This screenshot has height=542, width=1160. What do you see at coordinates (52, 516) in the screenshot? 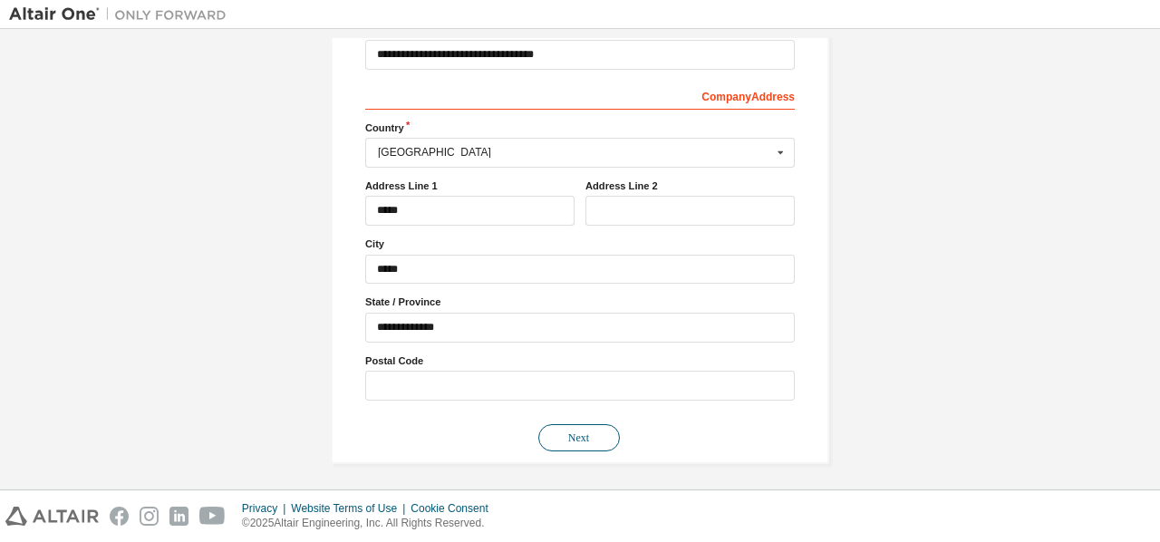
I see `img: altair_logo.svg` at bounding box center [52, 516].